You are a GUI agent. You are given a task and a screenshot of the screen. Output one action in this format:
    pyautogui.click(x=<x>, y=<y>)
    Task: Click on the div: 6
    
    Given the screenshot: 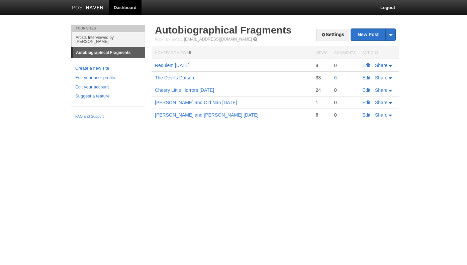 What is the action you would take?
    pyautogui.click(x=321, y=115)
    